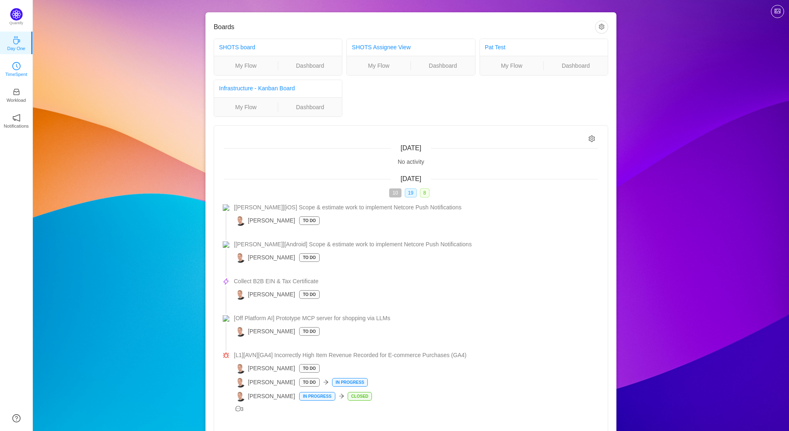 The height and width of the screenshot is (431, 789). What do you see at coordinates (16, 120) in the screenshot?
I see `a: icon: notificationNotifications` at bounding box center [16, 120].